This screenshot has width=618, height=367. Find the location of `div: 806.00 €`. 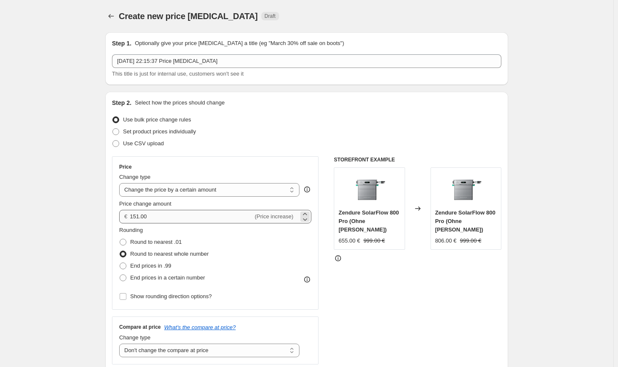

div: 806.00 € is located at coordinates (446, 241).